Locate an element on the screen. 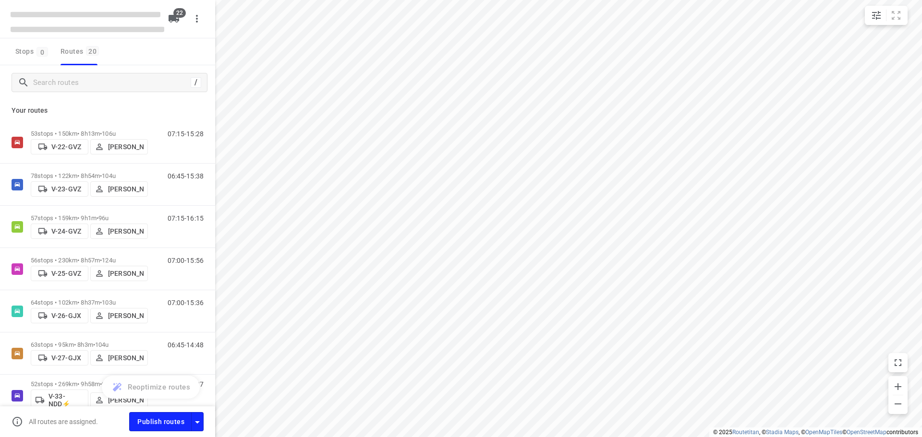 The width and height of the screenshot is (922, 437). p: 07:15-15:28 is located at coordinates (185, 134).